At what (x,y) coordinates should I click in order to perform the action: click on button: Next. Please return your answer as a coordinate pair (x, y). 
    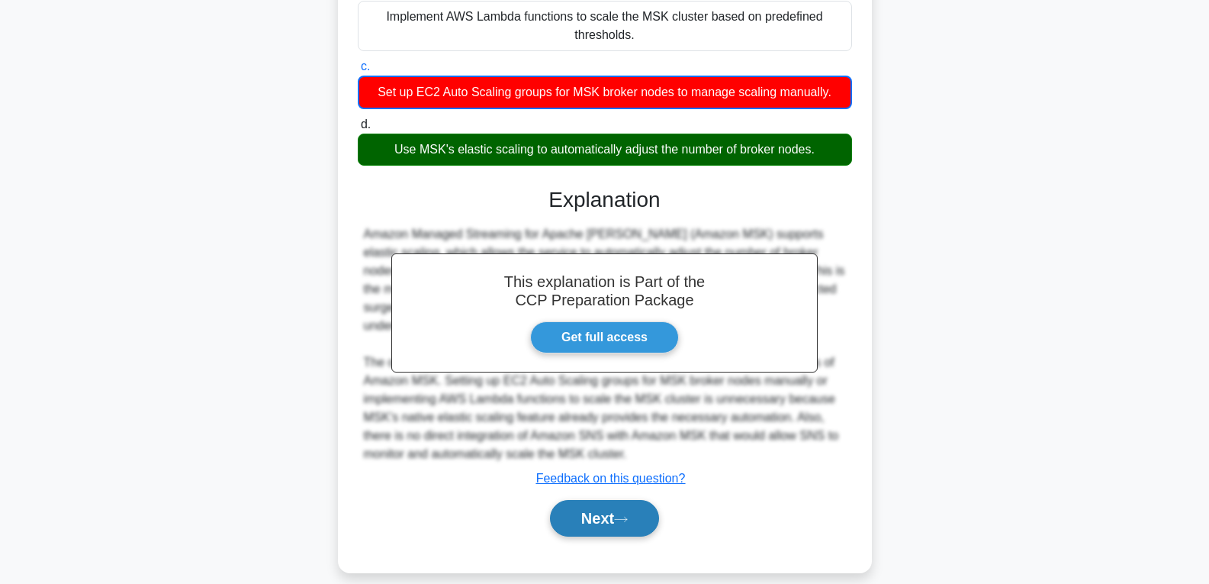
    Looking at the image, I should click on (604, 518).